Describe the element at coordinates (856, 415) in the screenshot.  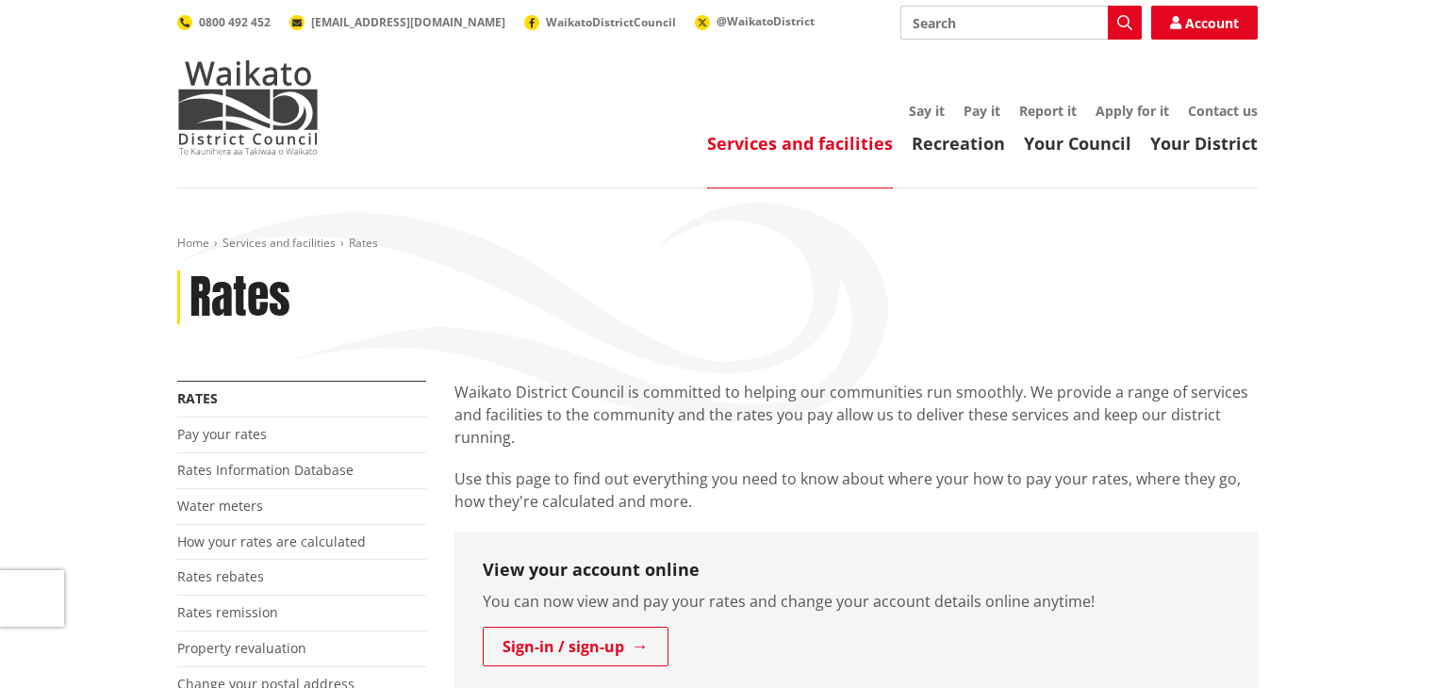
I see `p: Waikato District Council is committed to helping our communities run smoothly. We provide a range...` at that location.